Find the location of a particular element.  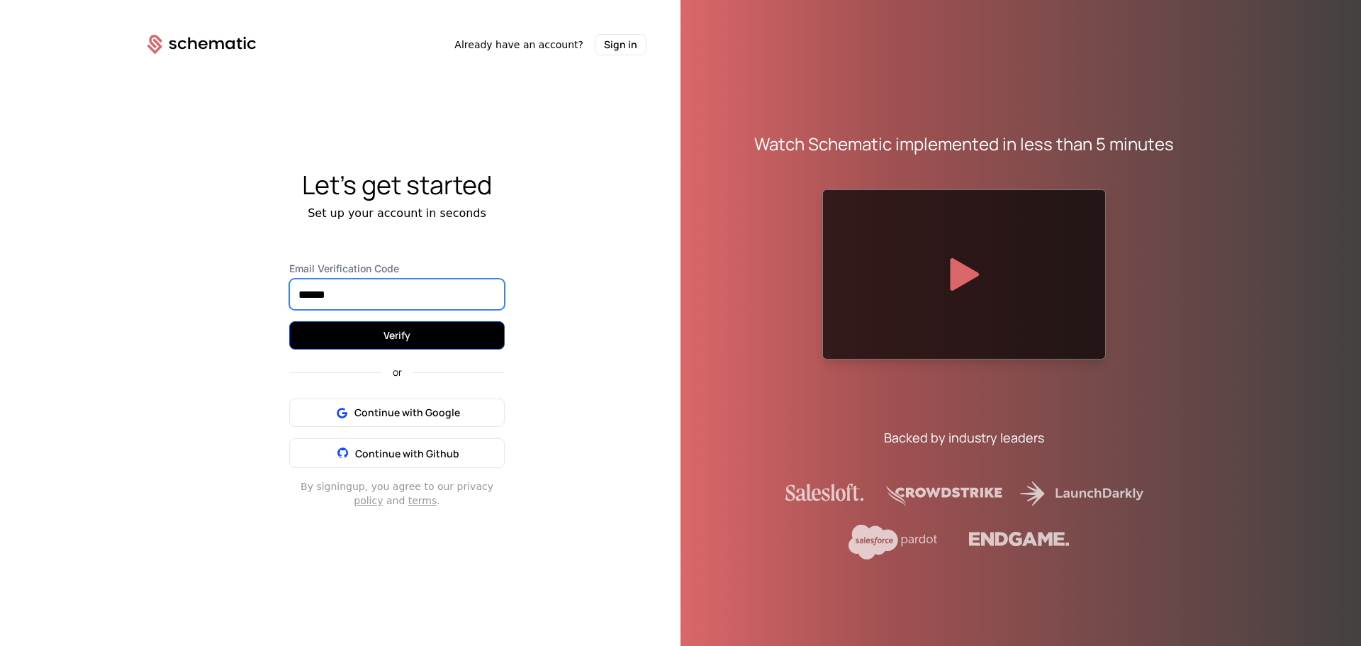

div: Watch Schematic implemented in less than 5 minutes is located at coordinates (964, 144).